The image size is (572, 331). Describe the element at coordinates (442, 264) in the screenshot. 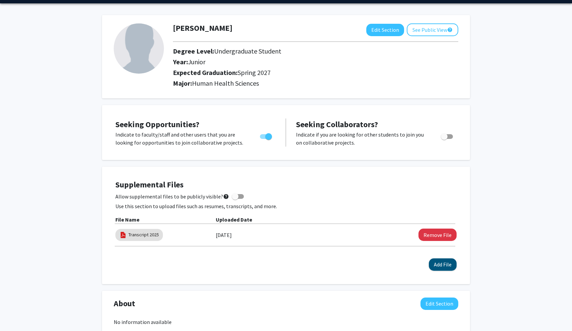

I see `button: Add File` at that location.